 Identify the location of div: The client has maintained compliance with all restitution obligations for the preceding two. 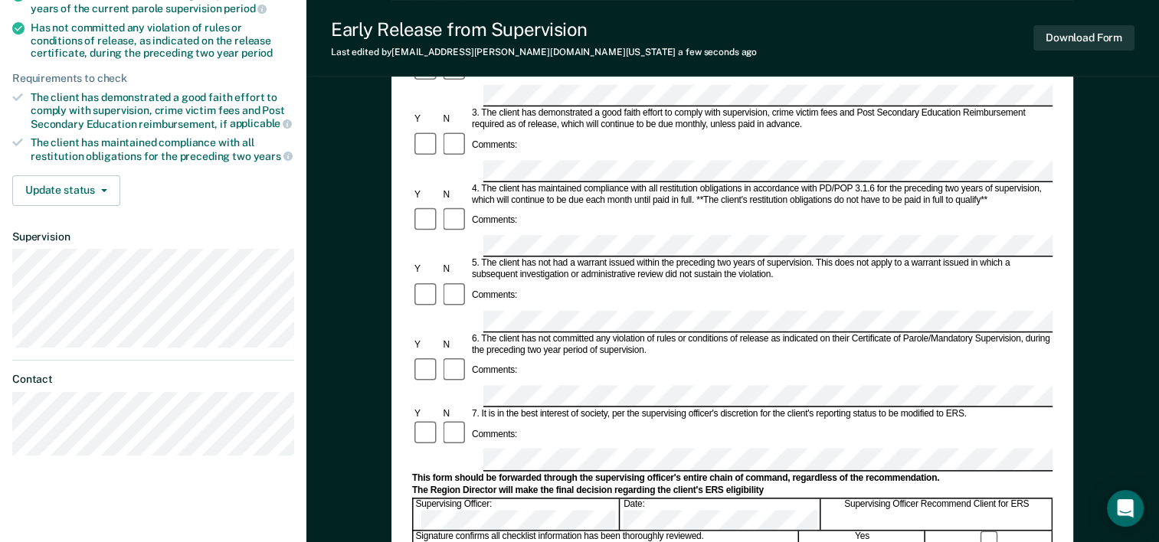
(162, 149).